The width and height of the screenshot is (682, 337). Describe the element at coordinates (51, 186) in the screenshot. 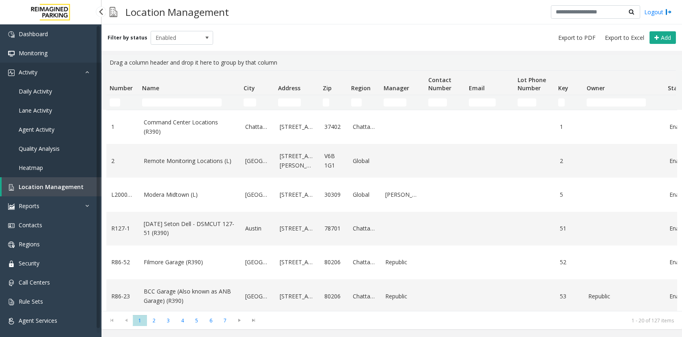

I see `span: Location Management` at that location.